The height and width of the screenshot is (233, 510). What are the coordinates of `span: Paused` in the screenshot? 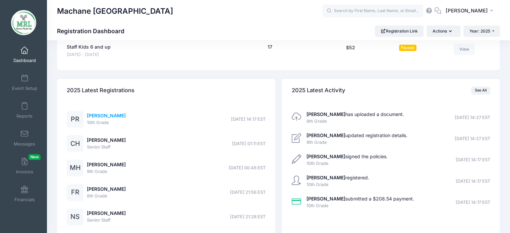 It's located at (408, 48).